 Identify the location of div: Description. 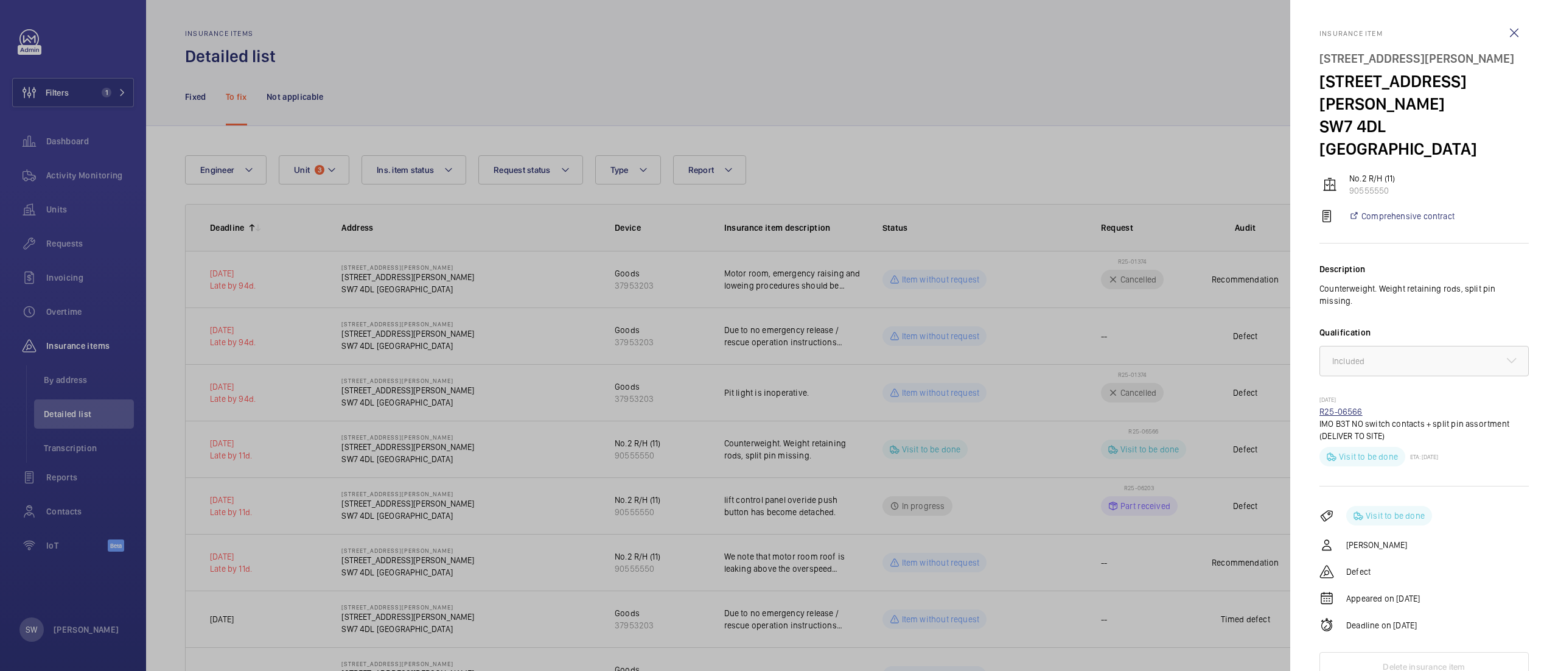
(1424, 269).